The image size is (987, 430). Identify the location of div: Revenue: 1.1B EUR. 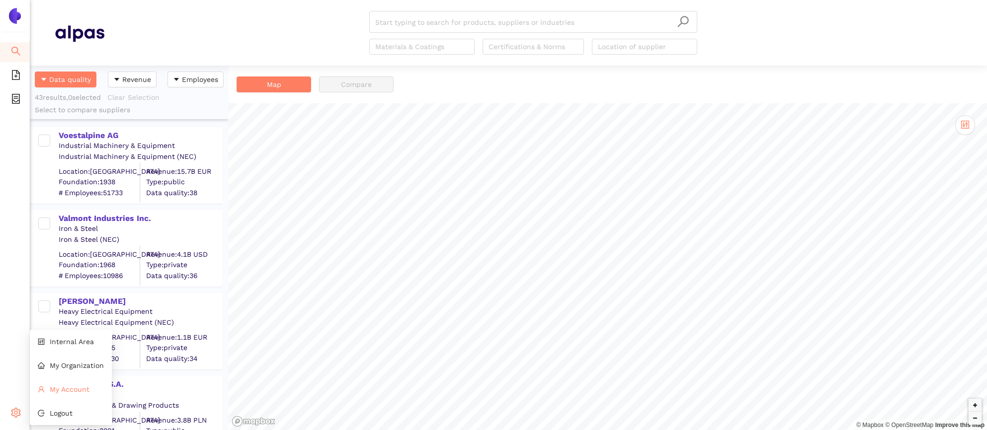
(184, 337).